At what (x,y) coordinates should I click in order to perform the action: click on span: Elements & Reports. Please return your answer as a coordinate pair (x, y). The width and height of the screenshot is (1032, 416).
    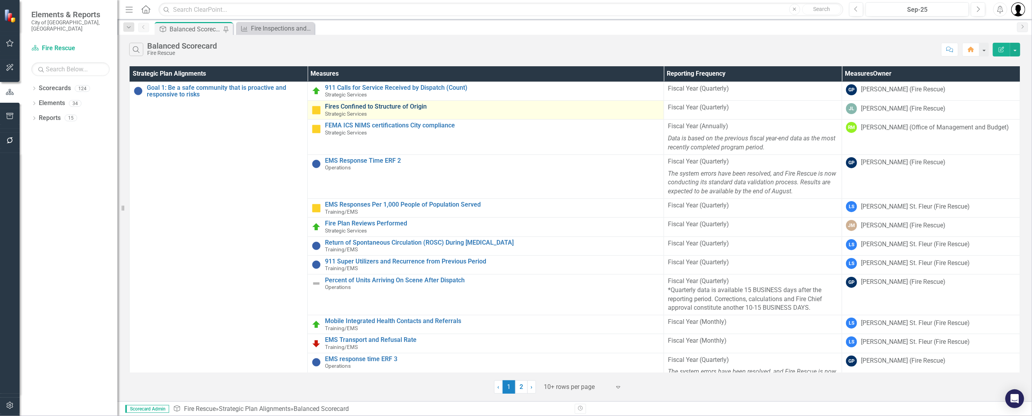
    Looking at the image, I should click on (70, 14).